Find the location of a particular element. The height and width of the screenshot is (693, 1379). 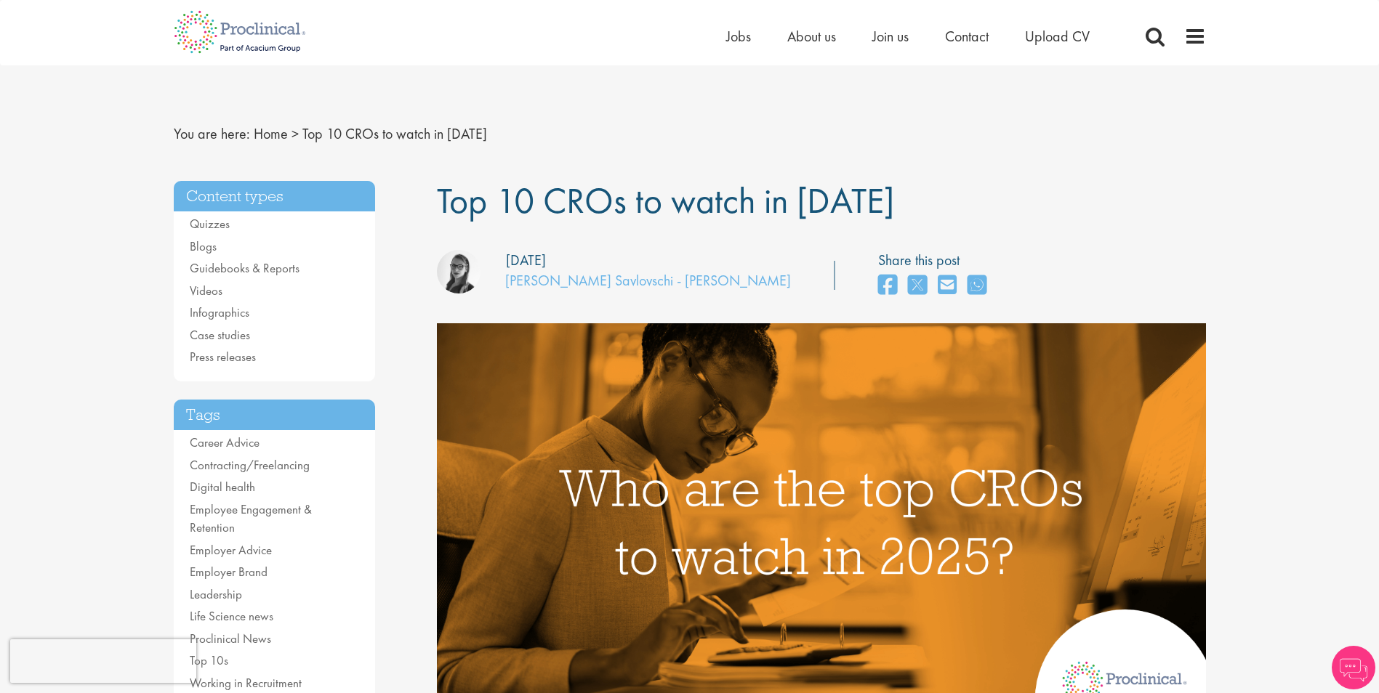

h3: Tags is located at coordinates (275, 415).